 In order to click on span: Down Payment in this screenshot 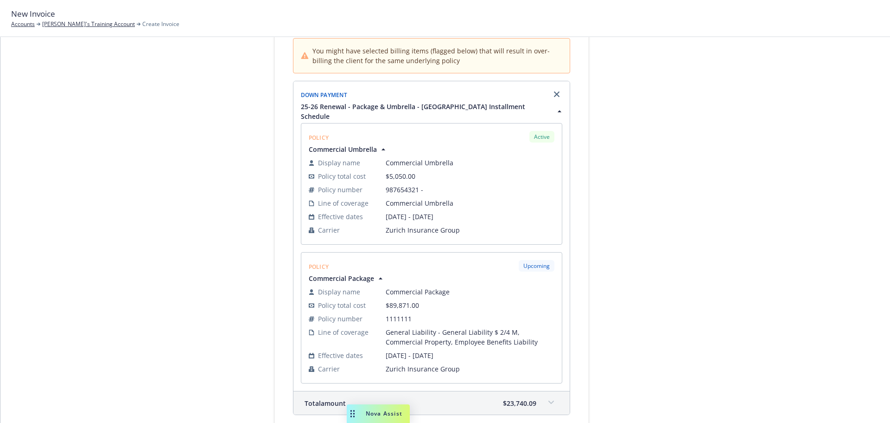, I will do `click(324, 95)`.